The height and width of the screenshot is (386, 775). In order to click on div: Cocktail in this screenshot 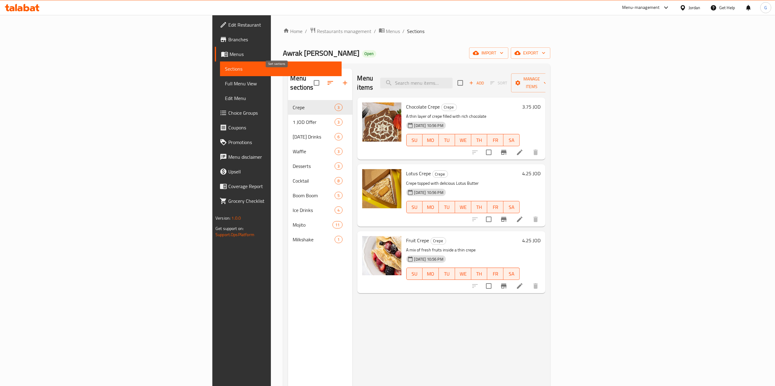, I will do `click(314, 181)`.